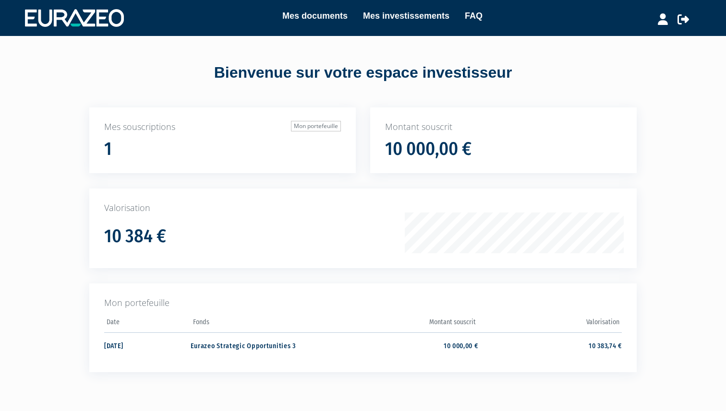 The height and width of the screenshot is (411, 726). What do you see at coordinates (406, 345) in the screenshot?
I see `td: 10 000,00 €` at bounding box center [406, 345].